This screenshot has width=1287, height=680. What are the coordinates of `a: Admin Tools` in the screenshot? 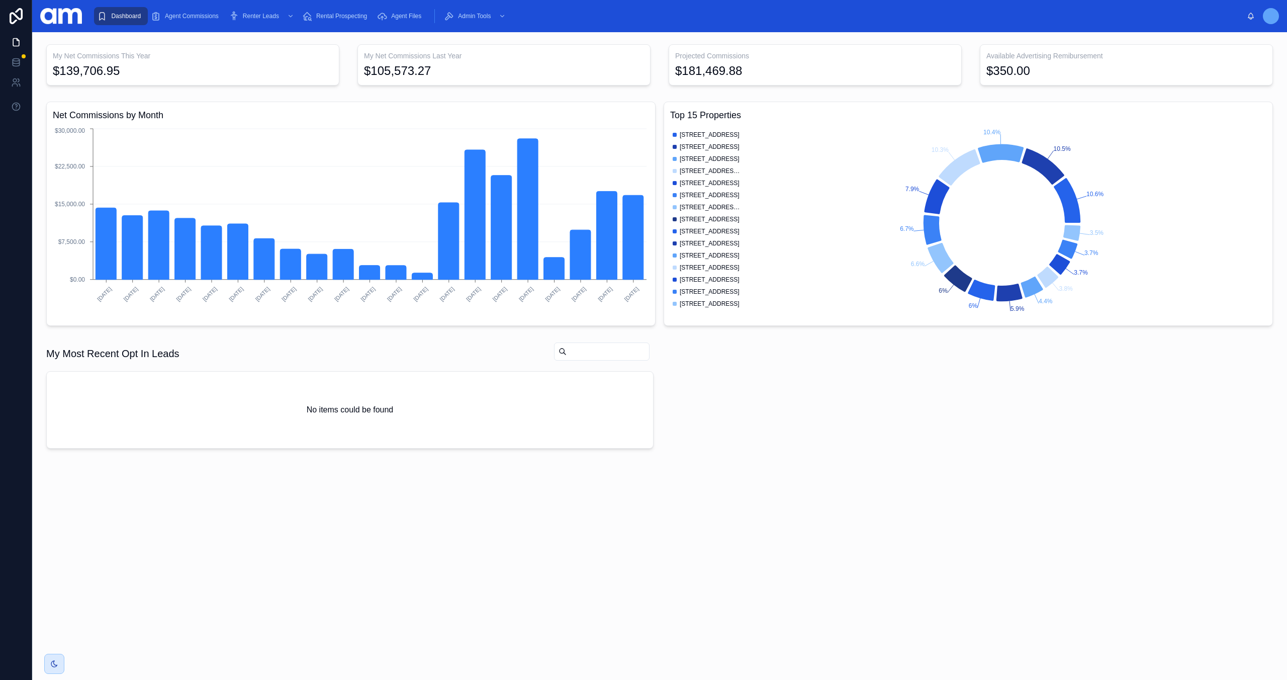 It's located at (475, 16).